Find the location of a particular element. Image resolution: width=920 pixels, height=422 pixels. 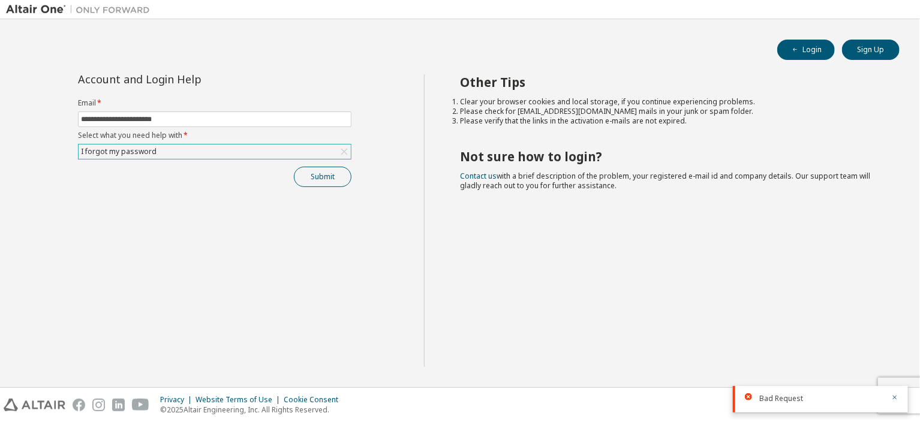

img: instagram.svg is located at coordinates (98, 405).